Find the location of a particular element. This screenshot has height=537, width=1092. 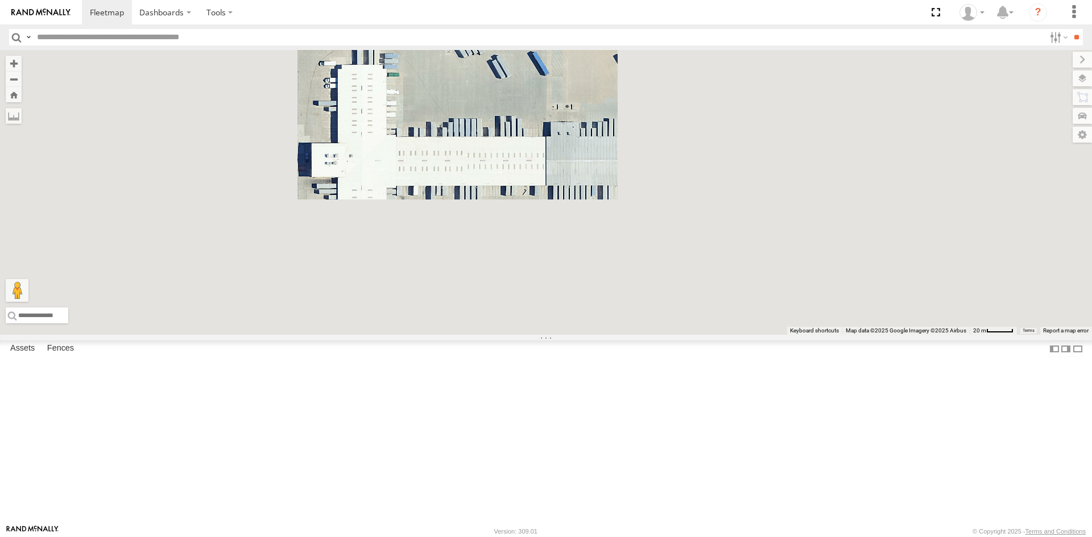

a: Report a map error is located at coordinates (1066, 330).